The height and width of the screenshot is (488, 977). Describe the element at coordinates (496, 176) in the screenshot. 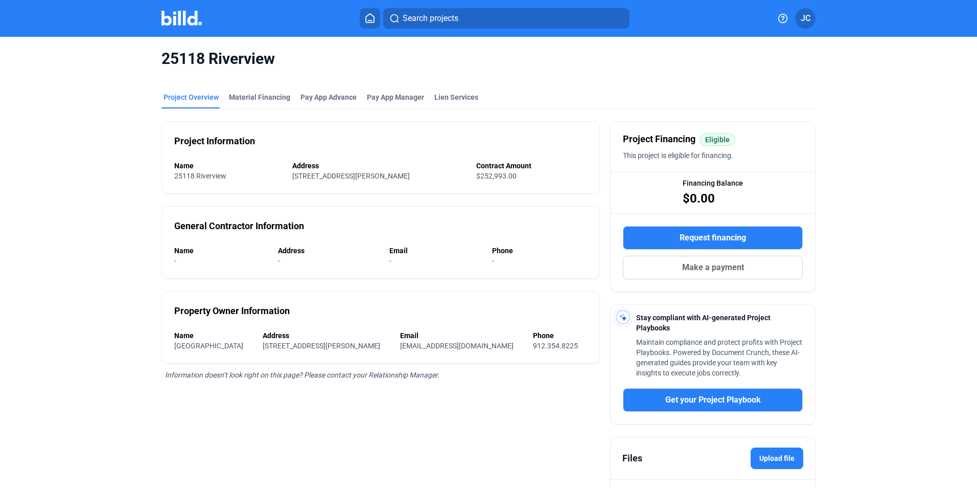

I see `span: $252,993.00` at that location.